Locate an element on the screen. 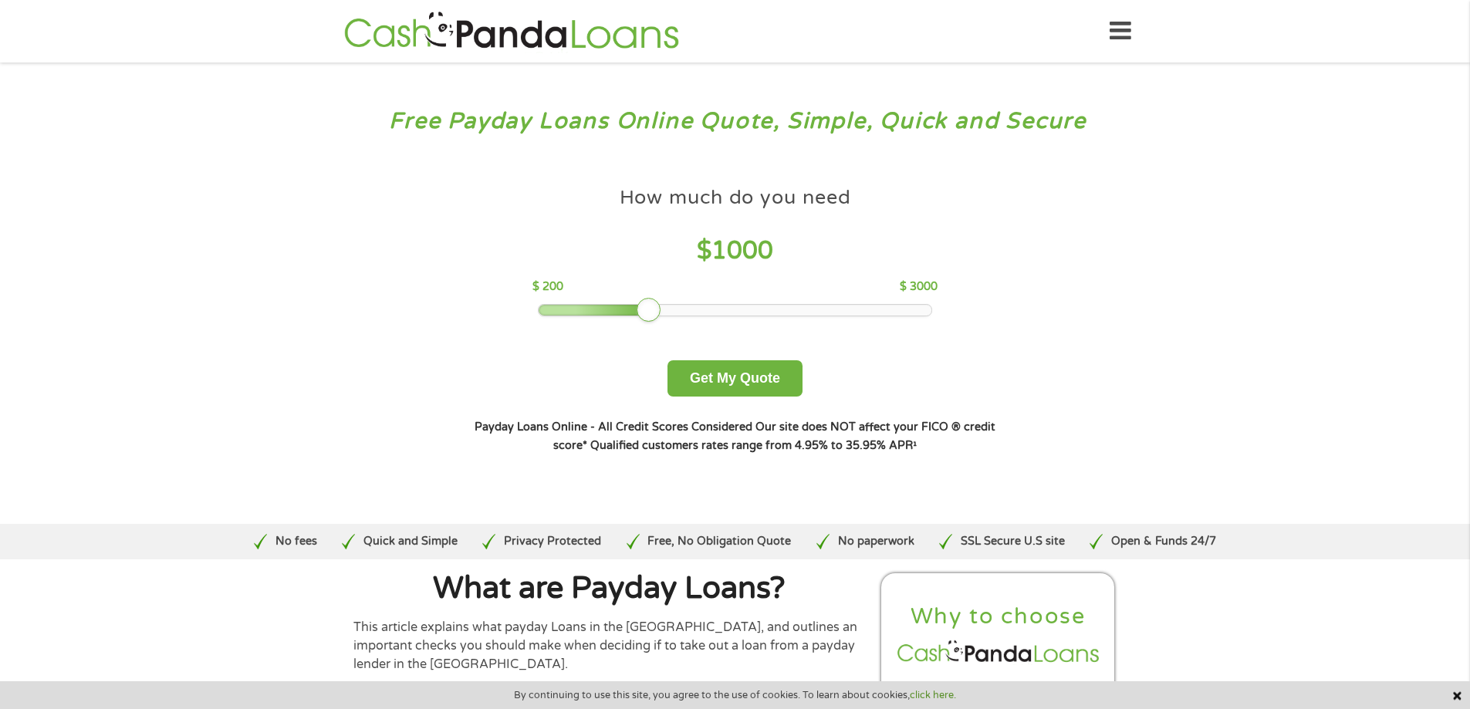 The image size is (1470, 709). p: $ 3000 is located at coordinates (918, 287).